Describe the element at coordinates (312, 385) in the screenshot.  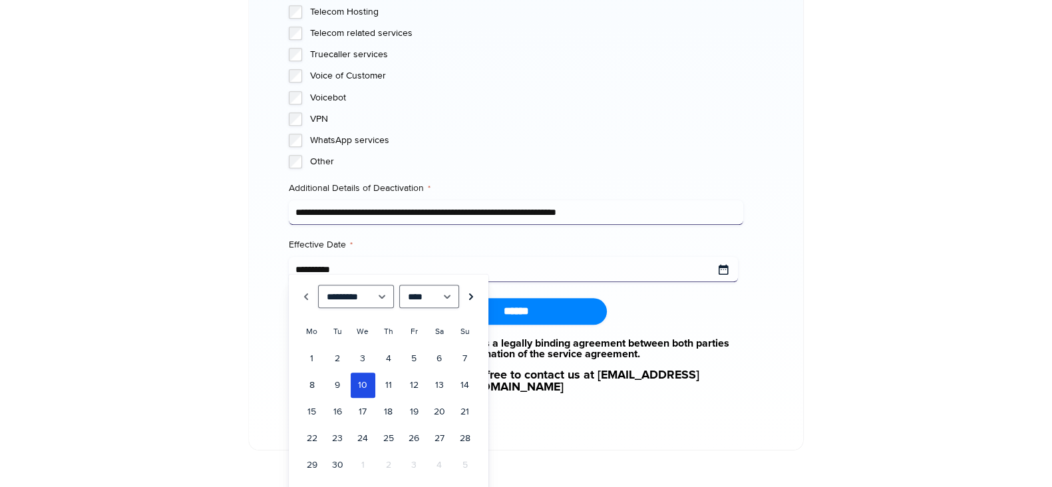
I see `a: 8` at that location.